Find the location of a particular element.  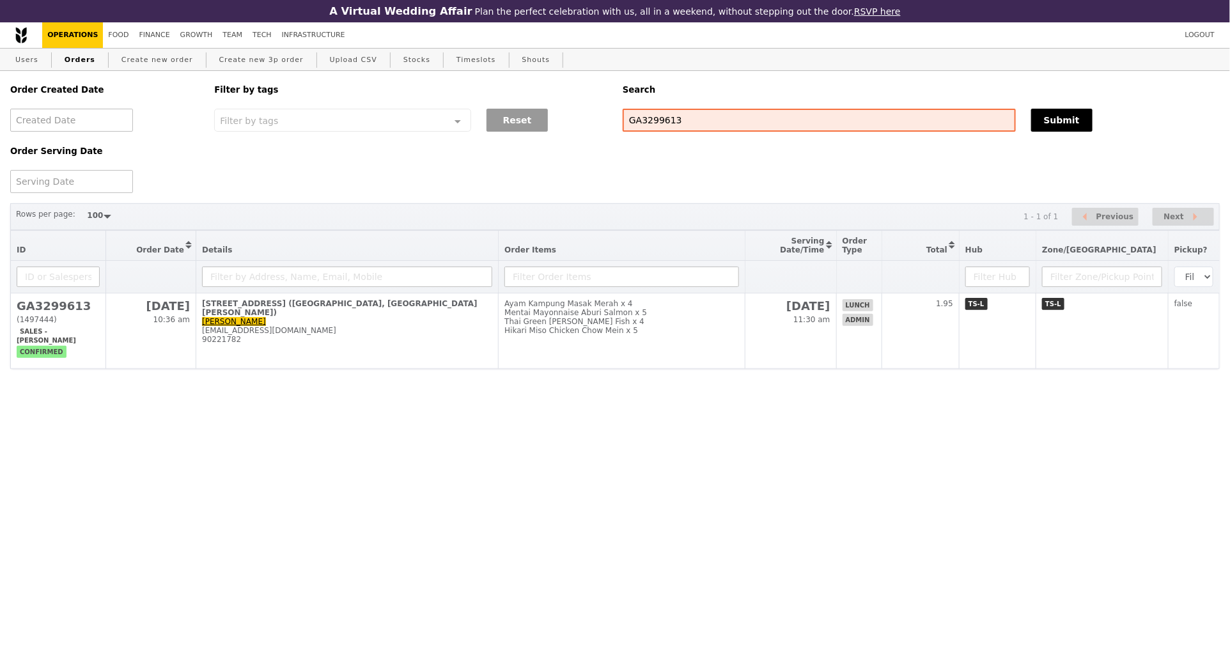

label: Rows per page: is located at coordinates (45, 214).